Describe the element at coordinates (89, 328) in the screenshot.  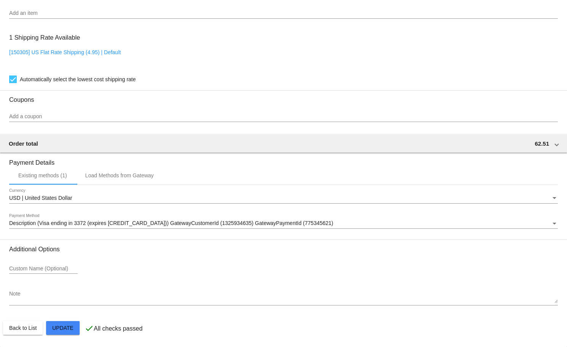
I see `mat-icon: check` at that location.